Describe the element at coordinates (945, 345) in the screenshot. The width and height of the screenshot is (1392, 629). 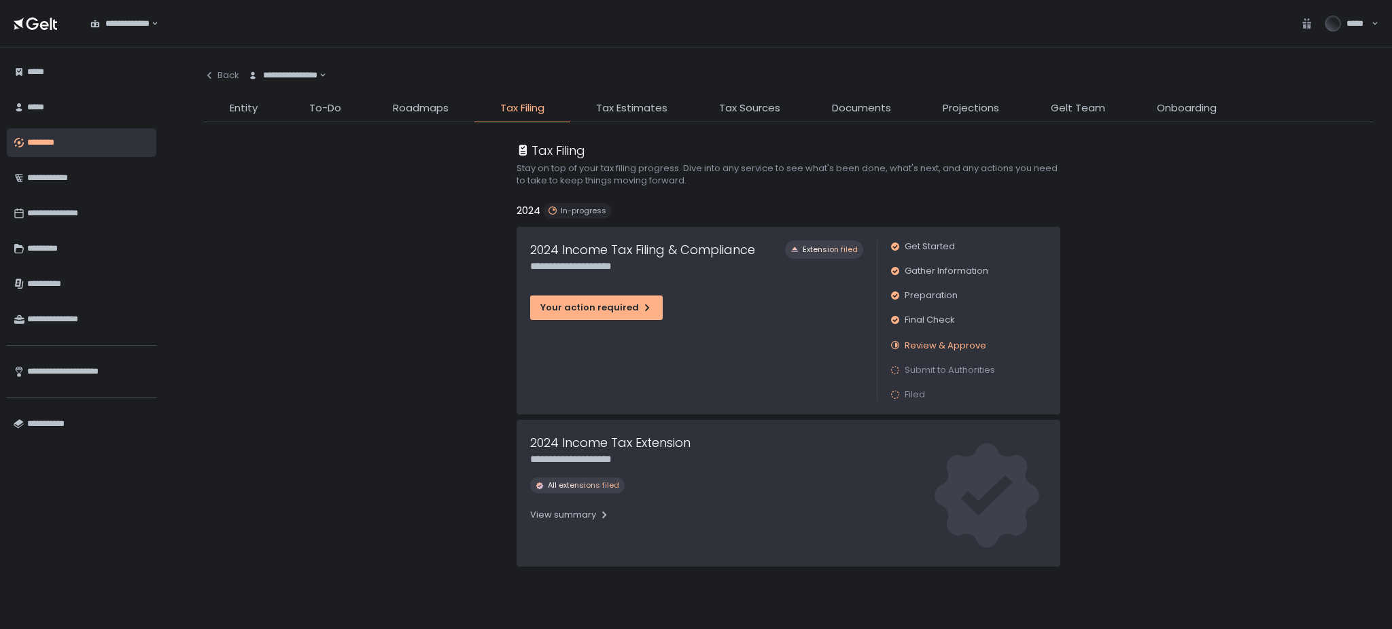
I see `span: Review & Approve` at that location.